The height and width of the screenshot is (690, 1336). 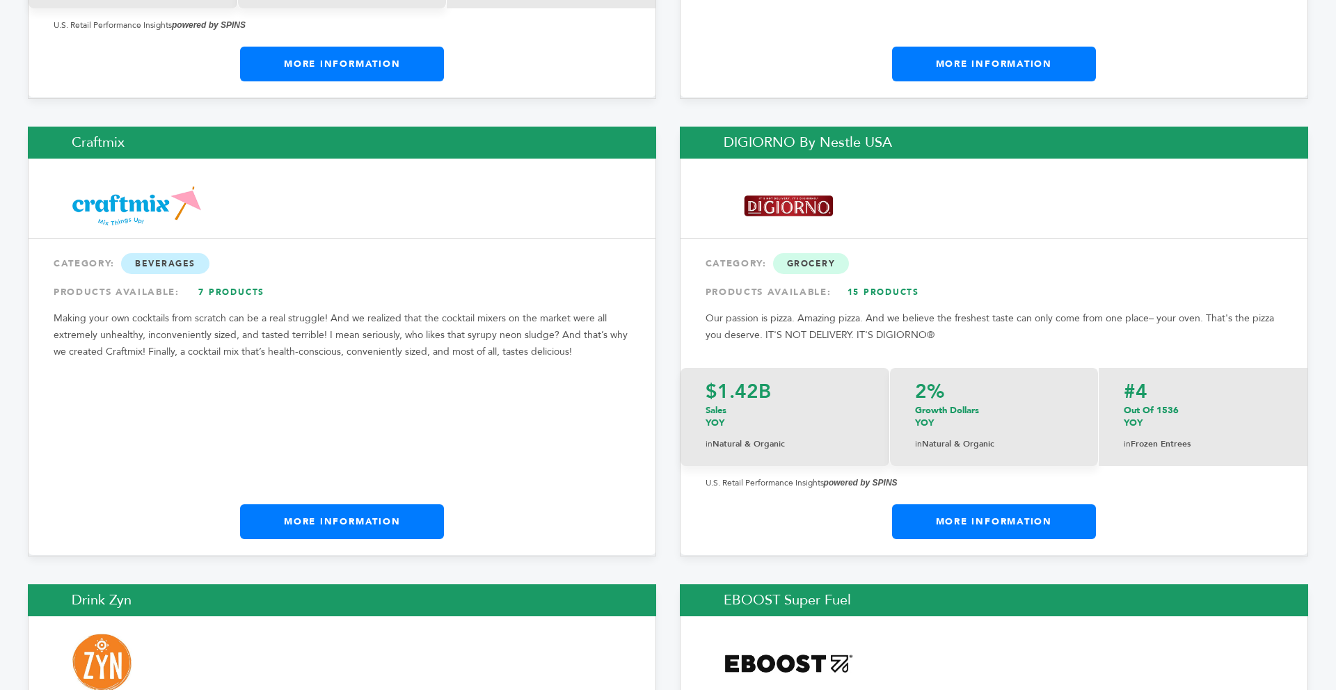 I want to click on span: Beverages, so click(x=165, y=264).